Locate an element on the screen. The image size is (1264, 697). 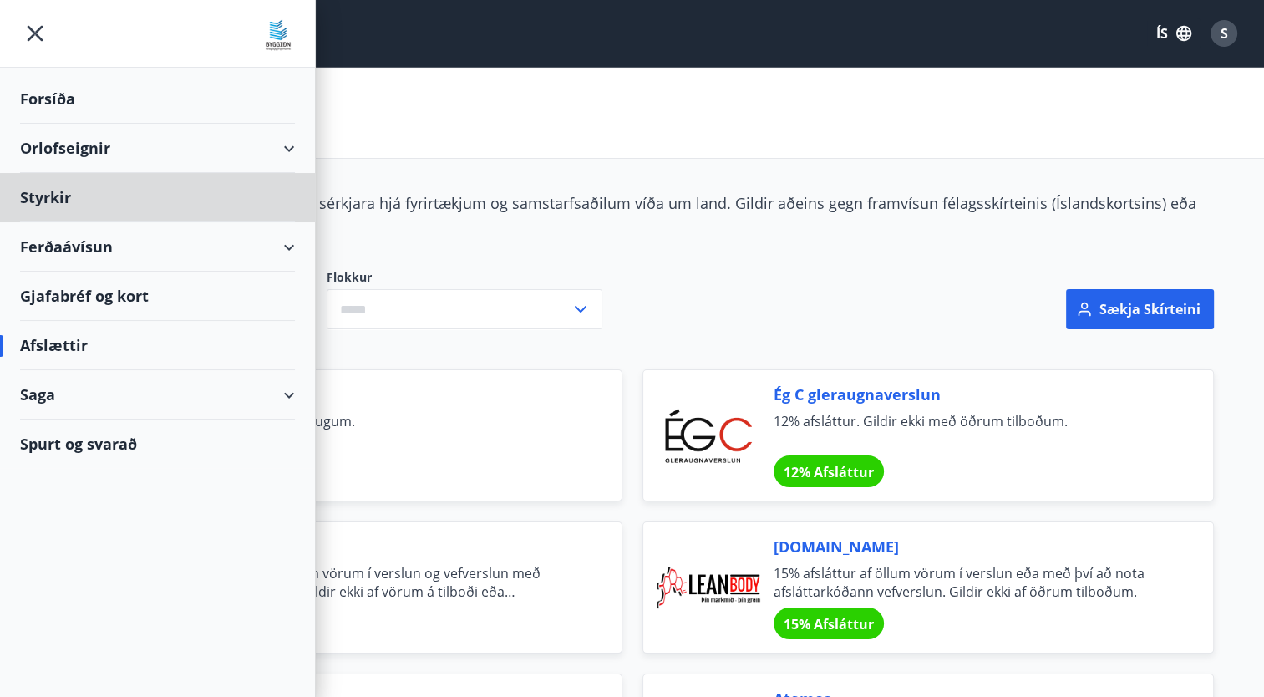
span: 15% Afsláttur is located at coordinates (828, 624).